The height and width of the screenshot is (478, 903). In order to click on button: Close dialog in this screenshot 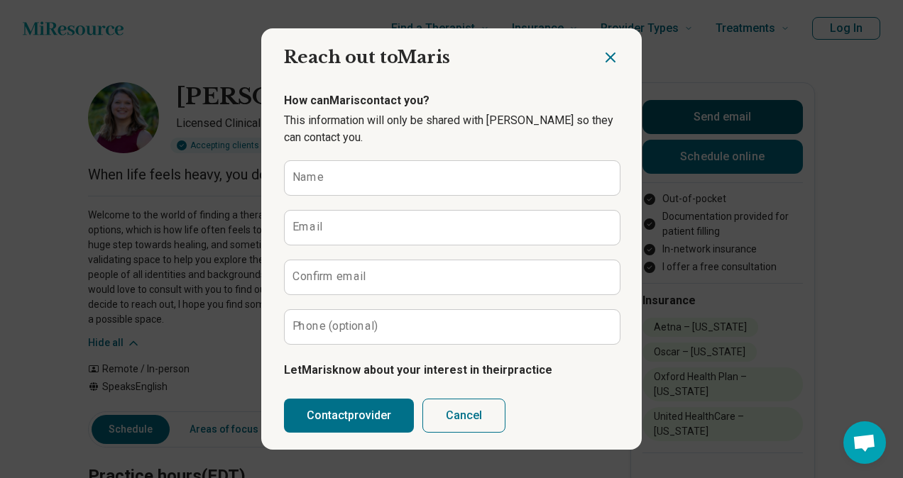, I will do `click(610, 57)`.